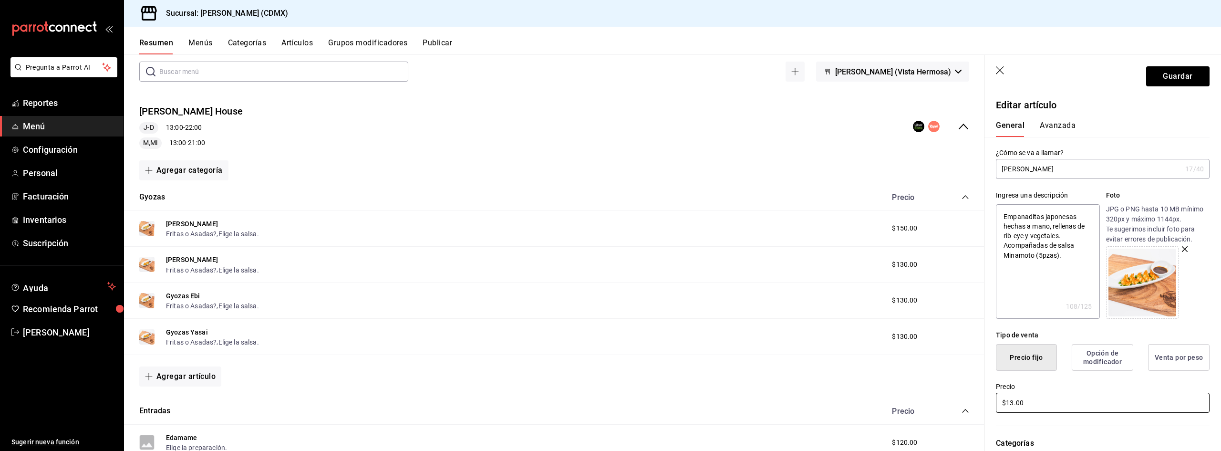 The width and height of the screenshot is (1221, 451). What do you see at coordinates (64, 67) in the screenshot?
I see `button: Pregunta a Parrot AI` at bounding box center [64, 67].